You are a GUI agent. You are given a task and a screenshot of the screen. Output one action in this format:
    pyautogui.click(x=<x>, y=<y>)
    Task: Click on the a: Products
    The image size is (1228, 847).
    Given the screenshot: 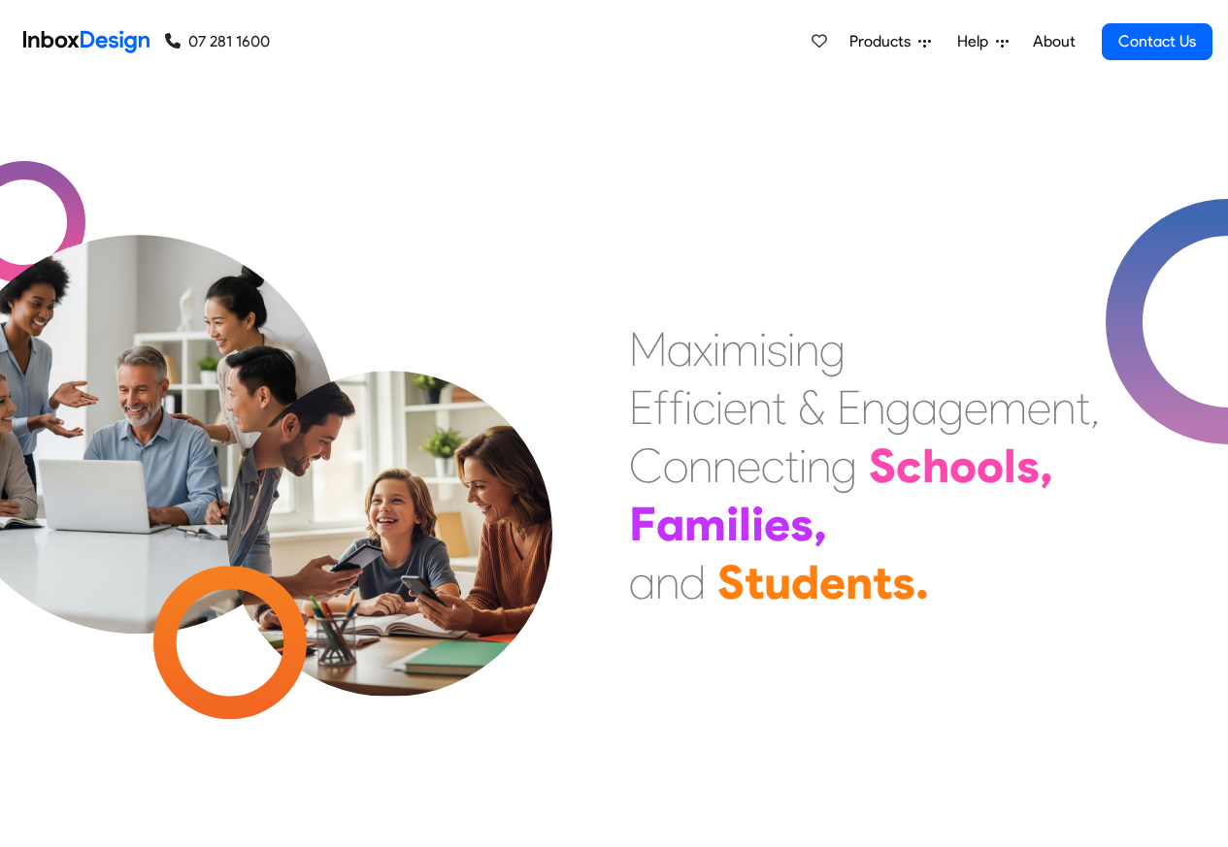 What is the action you would take?
    pyautogui.click(x=890, y=42)
    